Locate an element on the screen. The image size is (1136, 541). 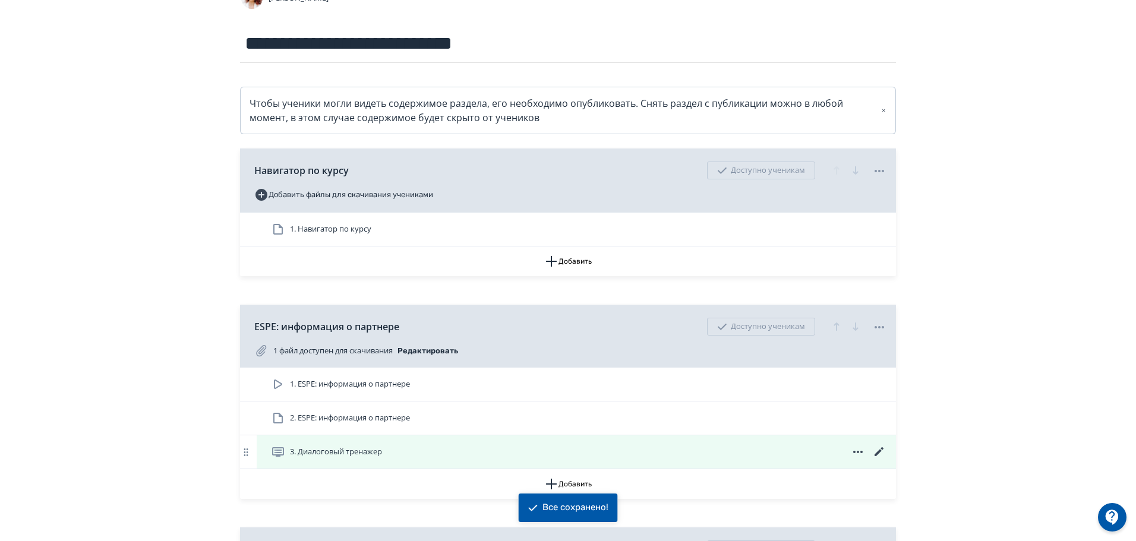
span: Навигатор по курсу is located at coordinates (301, 171).